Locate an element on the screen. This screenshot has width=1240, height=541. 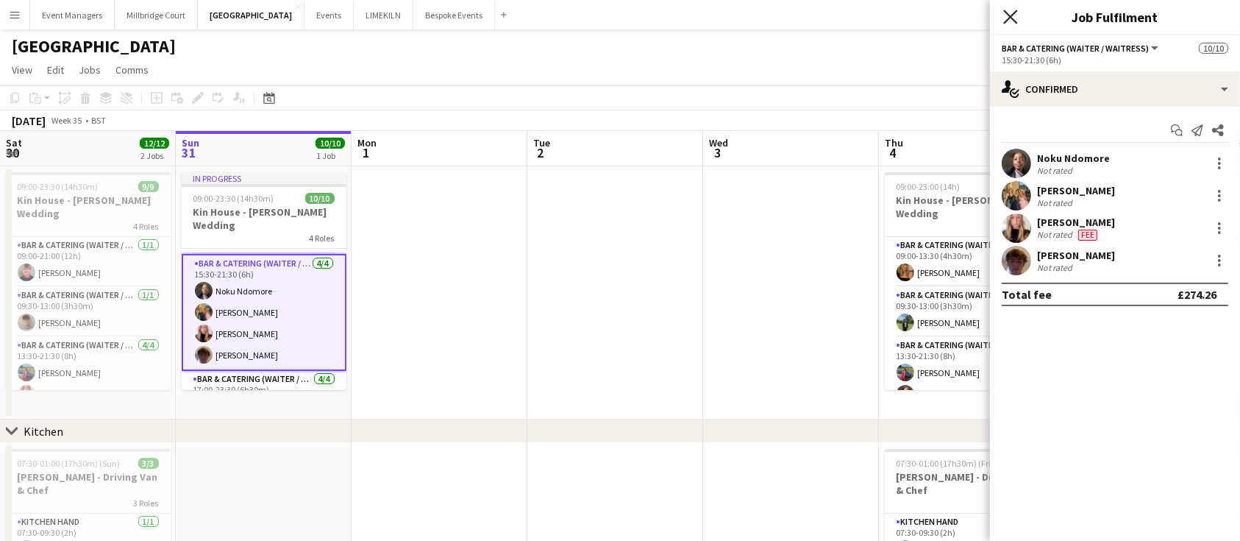
button: Event Managers is located at coordinates (72, 15).